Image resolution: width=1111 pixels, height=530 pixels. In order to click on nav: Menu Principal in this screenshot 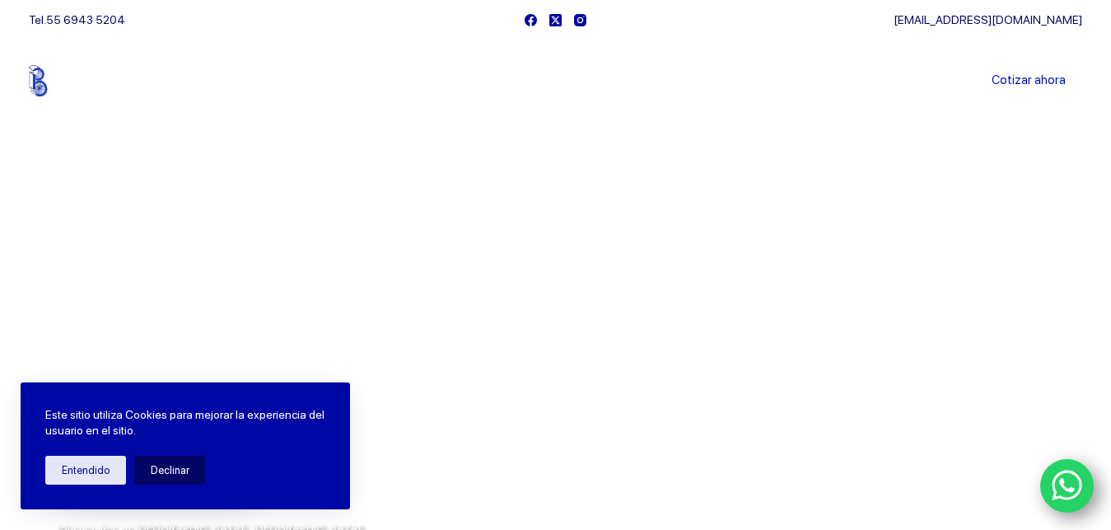, I will do `click(555, 81)`.